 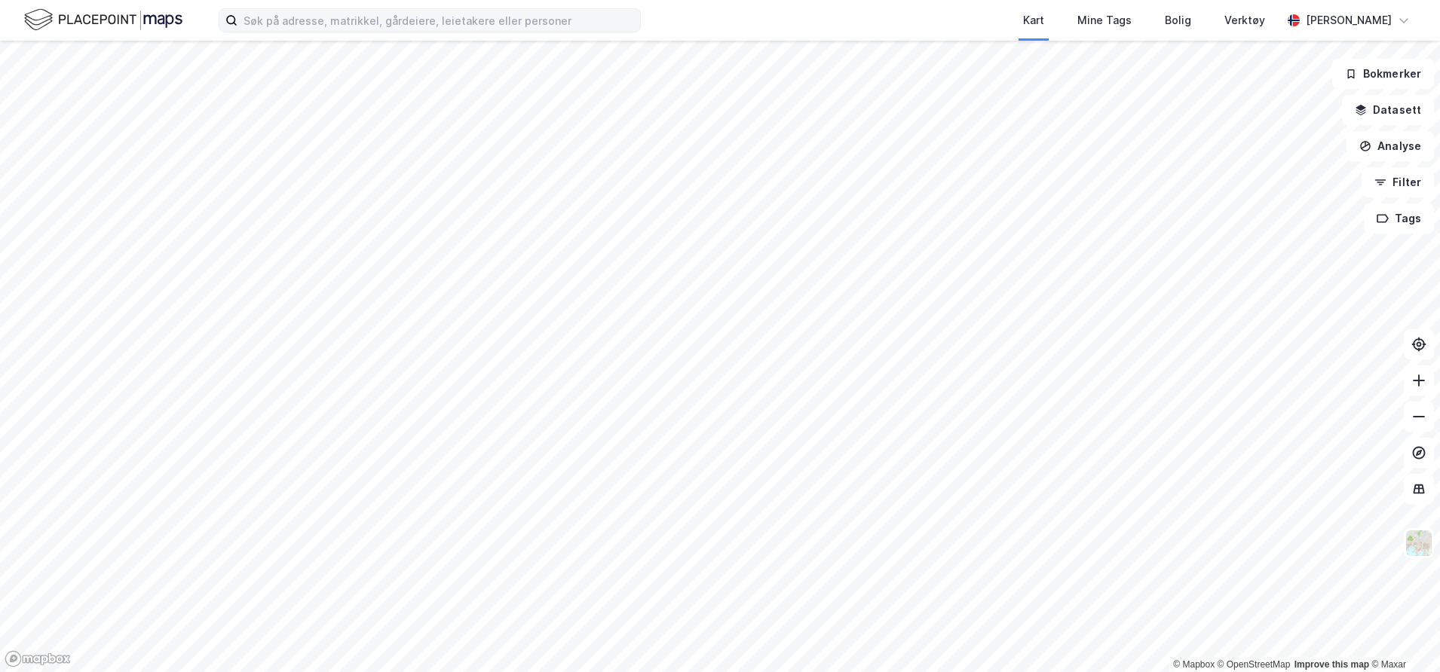 I want to click on img: Z, so click(x=1419, y=543).